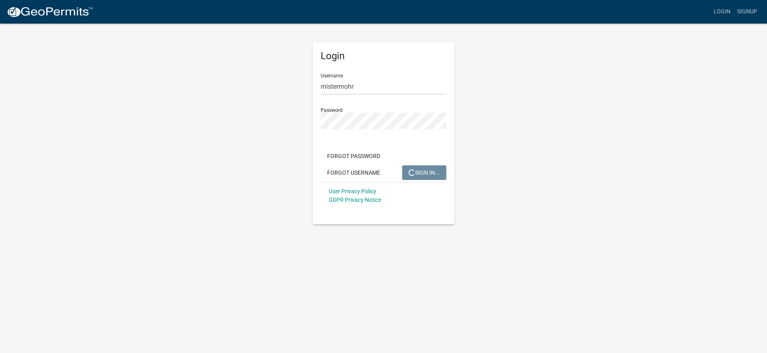 This screenshot has width=767, height=353. What do you see at coordinates (424, 173) in the screenshot?
I see `button: SIGN IN...` at bounding box center [424, 173].